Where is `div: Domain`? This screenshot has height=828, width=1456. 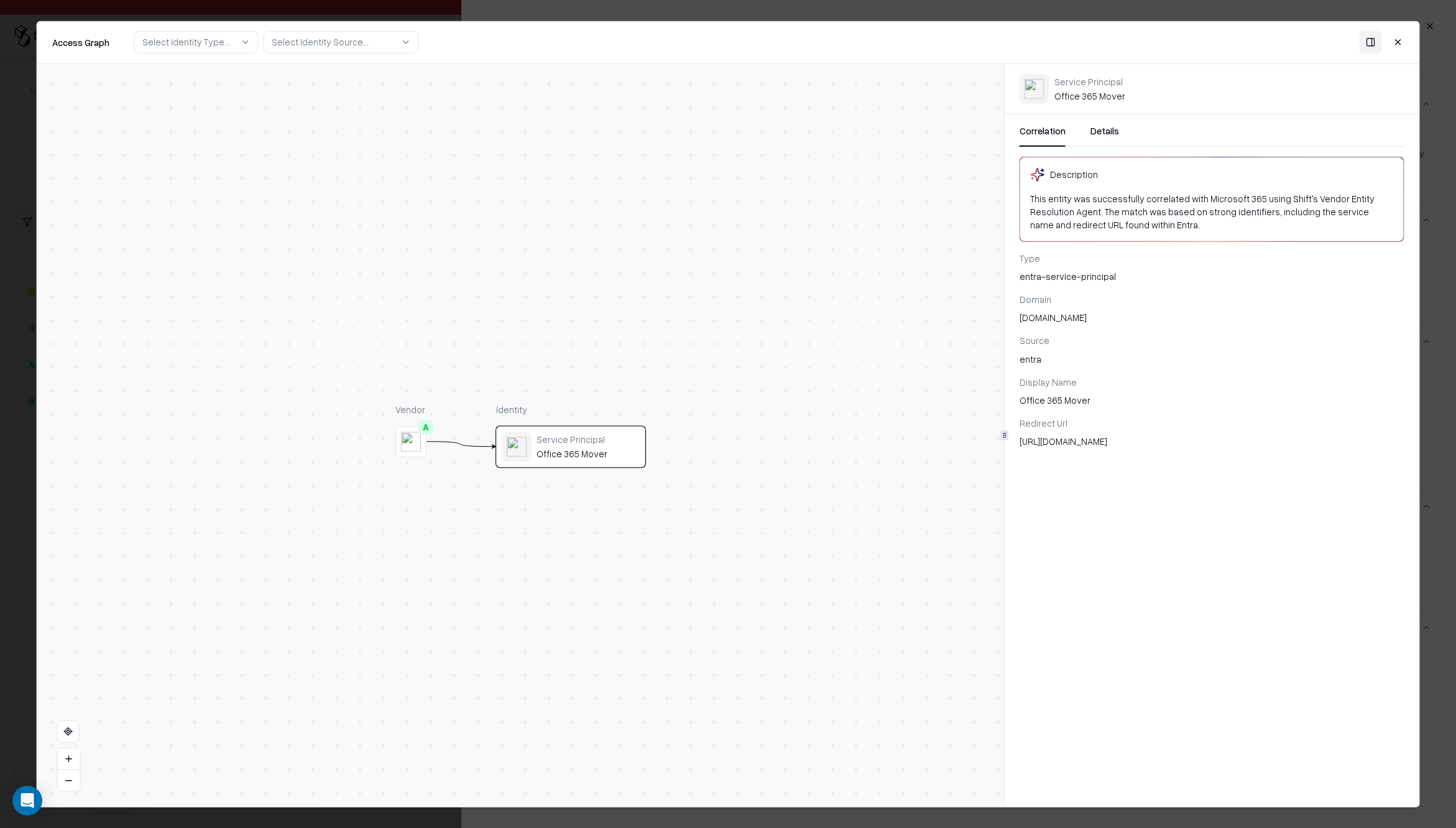
div: Domain is located at coordinates (1212, 299).